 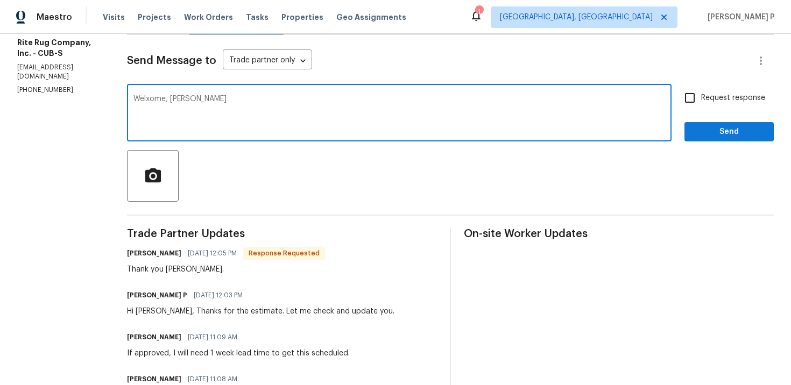 What do you see at coordinates (371, 17) in the screenshot?
I see `span: Geo Assignments` at bounding box center [371, 17].